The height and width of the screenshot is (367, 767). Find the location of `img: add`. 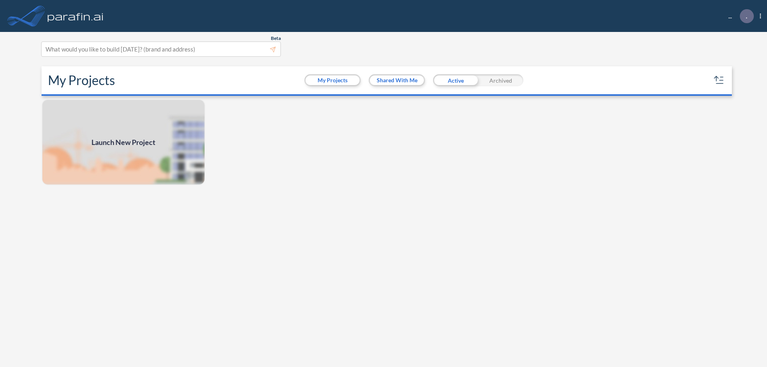

img: add is located at coordinates (123, 142).